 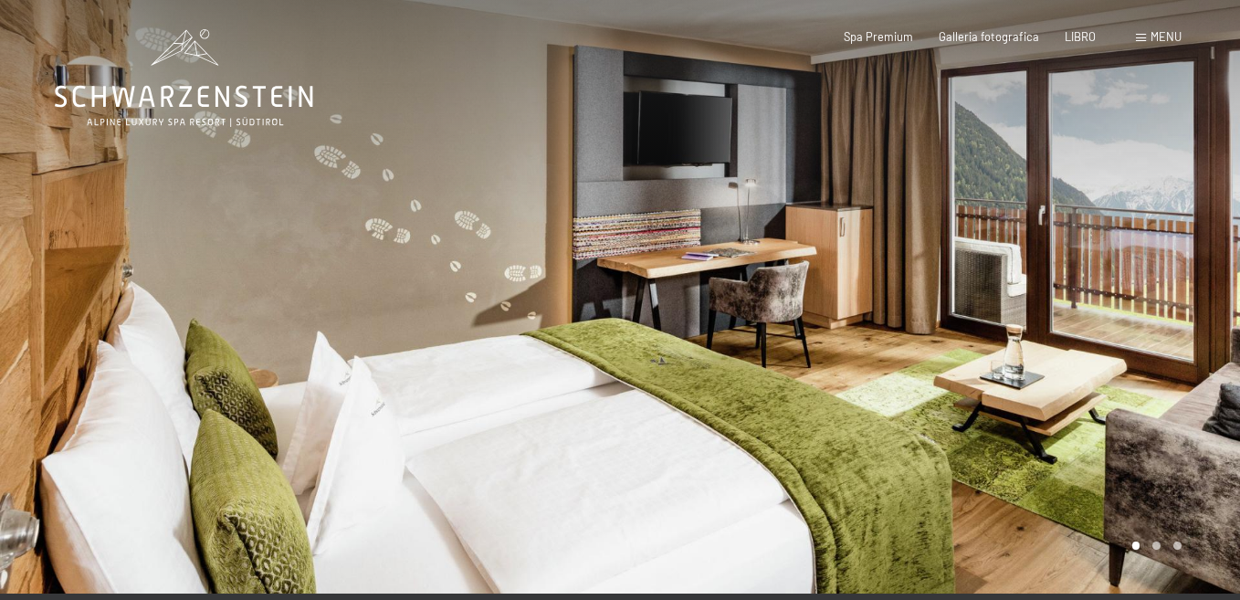 What do you see at coordinates (1080, 37) in the screenshot?
I see `font: LIBRO` at bounding box center [1080, 37].